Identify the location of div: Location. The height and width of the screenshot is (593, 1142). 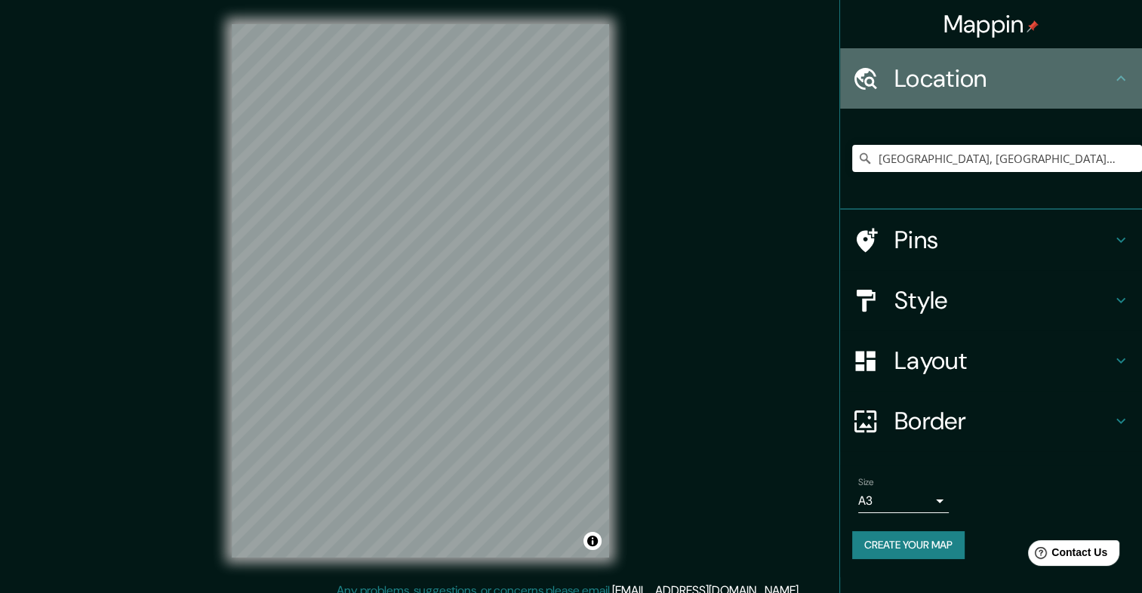
(991, 79).